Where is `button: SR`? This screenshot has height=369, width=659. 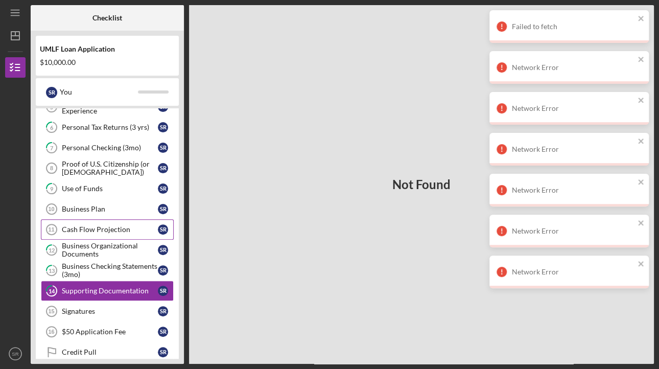
button: SR is located at coordinates (15, 354).